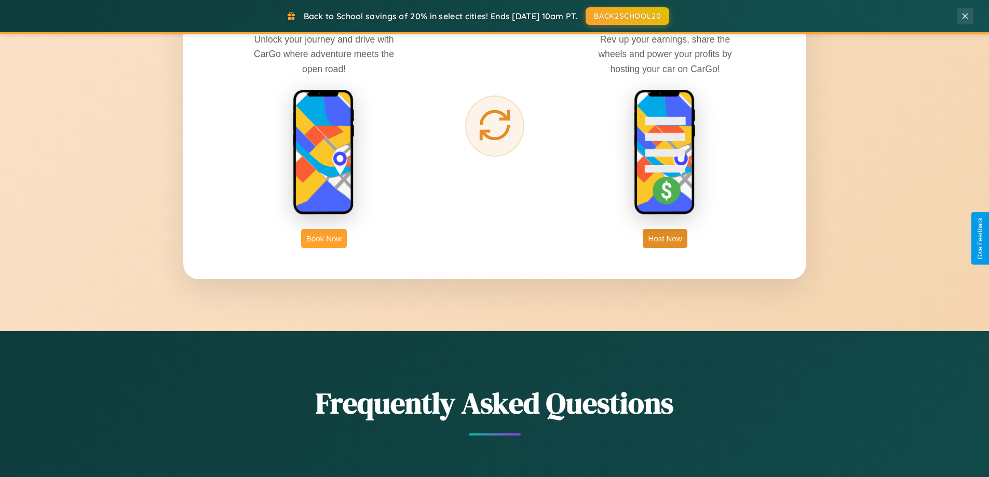 This screenshot has height=477, width=989. Describe the element at coordinates (665, 153) in the screenshot. I see `img: host phone` at that location.